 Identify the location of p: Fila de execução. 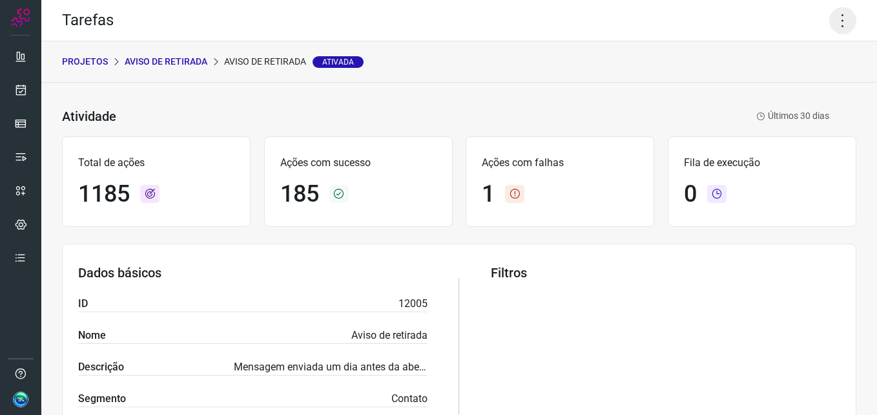
(762, 163).